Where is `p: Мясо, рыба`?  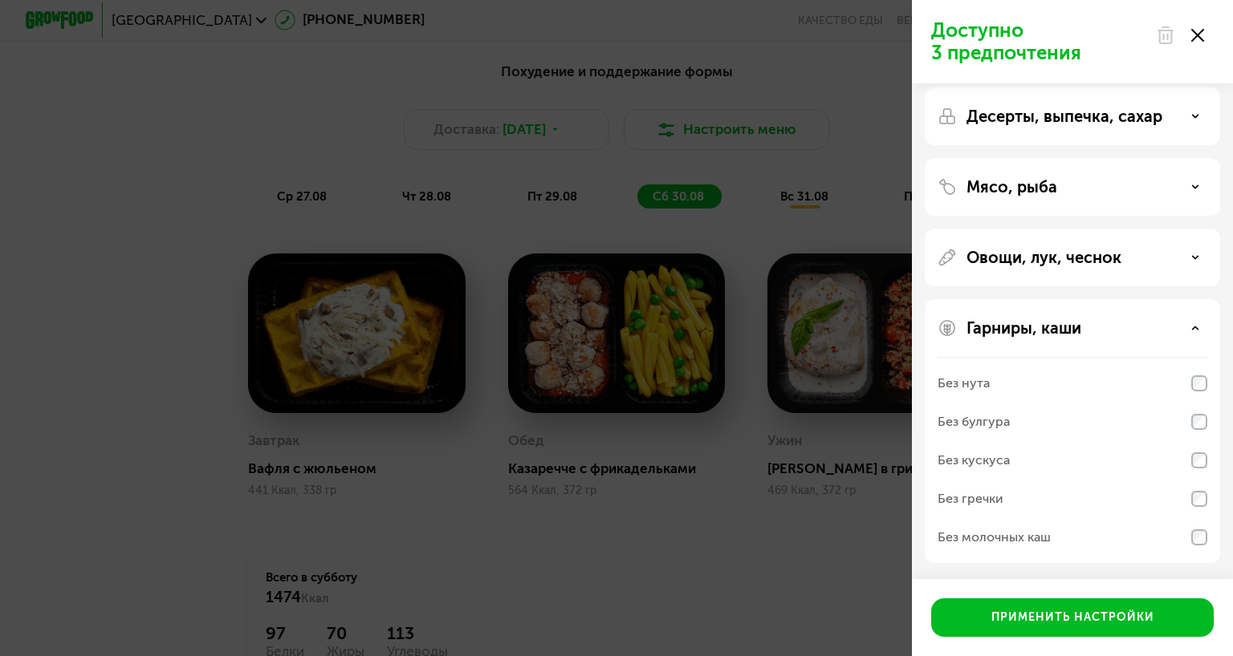 p: Мясо, рыба is located at coordinates (1011, 187).